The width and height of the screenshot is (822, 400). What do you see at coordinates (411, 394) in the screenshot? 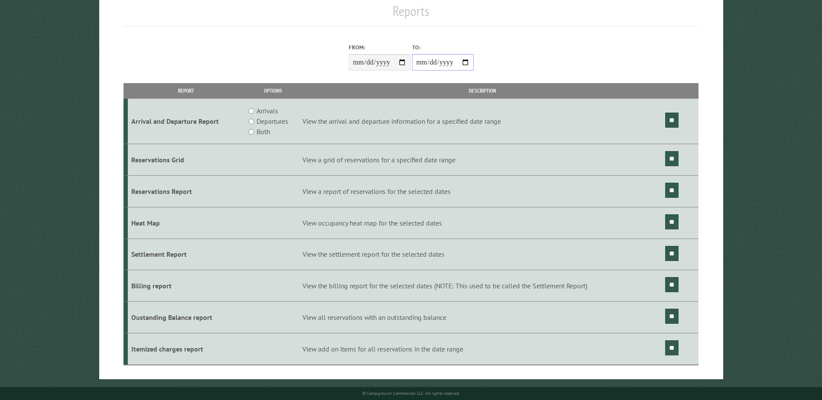
I see `small: © Campground Commander LLC. All rights reserved.` at bounding box center [411, 394].